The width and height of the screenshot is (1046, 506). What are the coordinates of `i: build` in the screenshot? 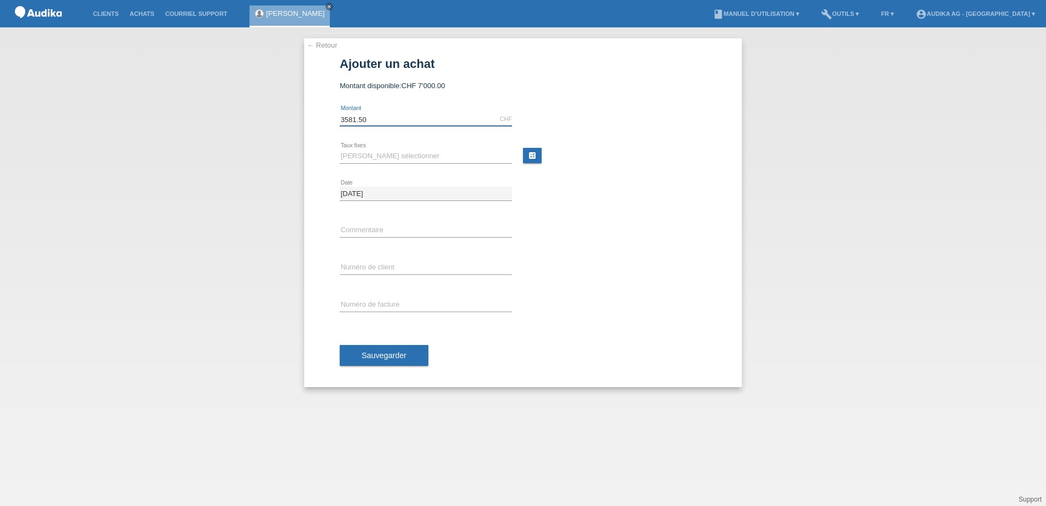 It's located at (827, 14).